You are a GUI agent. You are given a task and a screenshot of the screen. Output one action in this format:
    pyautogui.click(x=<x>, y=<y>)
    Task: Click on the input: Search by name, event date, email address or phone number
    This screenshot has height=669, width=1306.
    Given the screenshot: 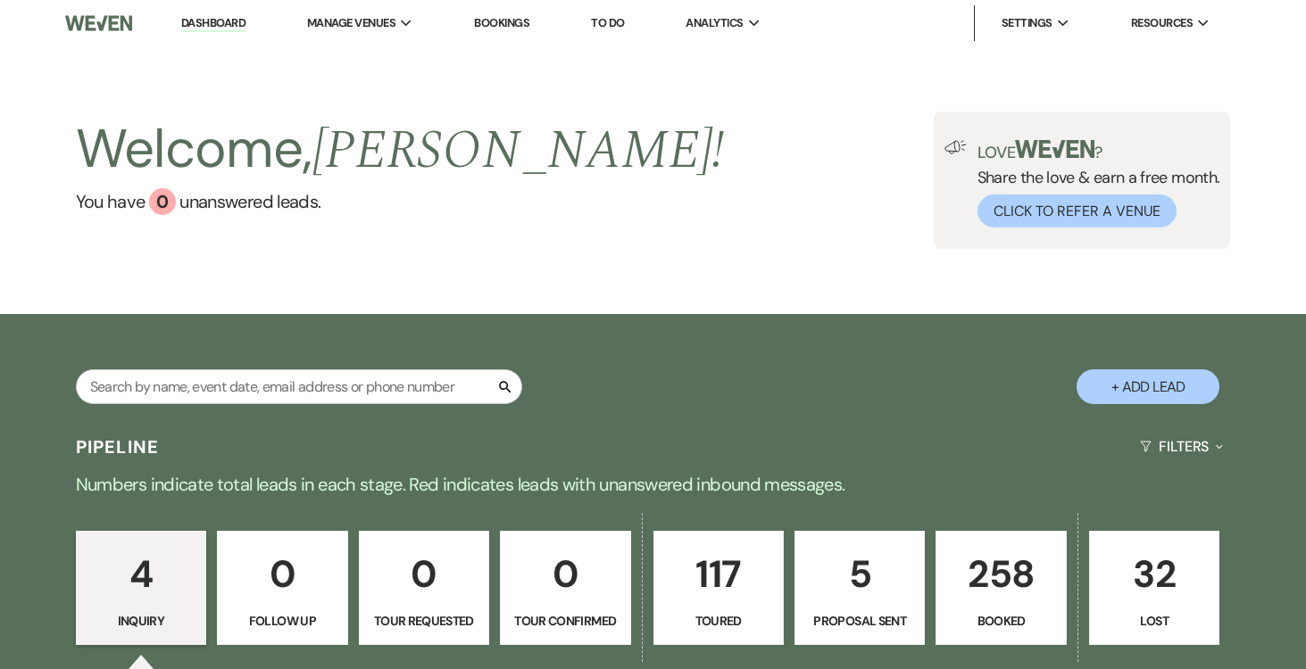 What is the action you would take?
    pyautogui.click(x=299, y=386)
    